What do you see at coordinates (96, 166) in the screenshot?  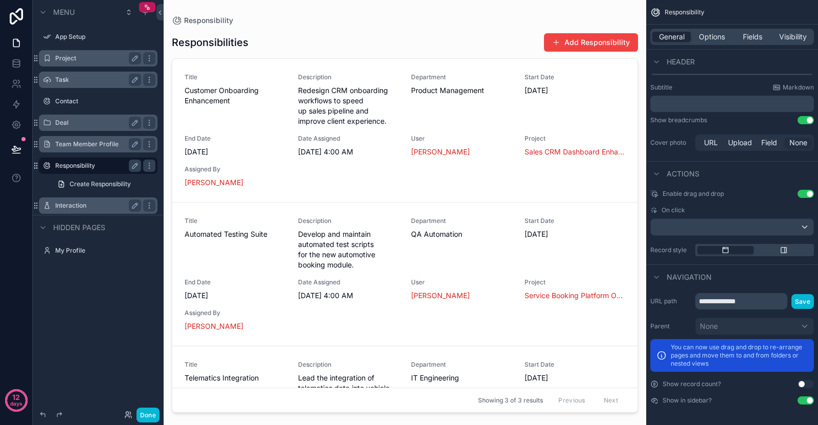 I see `label: Responsibility` at bounding box center [96, 166].